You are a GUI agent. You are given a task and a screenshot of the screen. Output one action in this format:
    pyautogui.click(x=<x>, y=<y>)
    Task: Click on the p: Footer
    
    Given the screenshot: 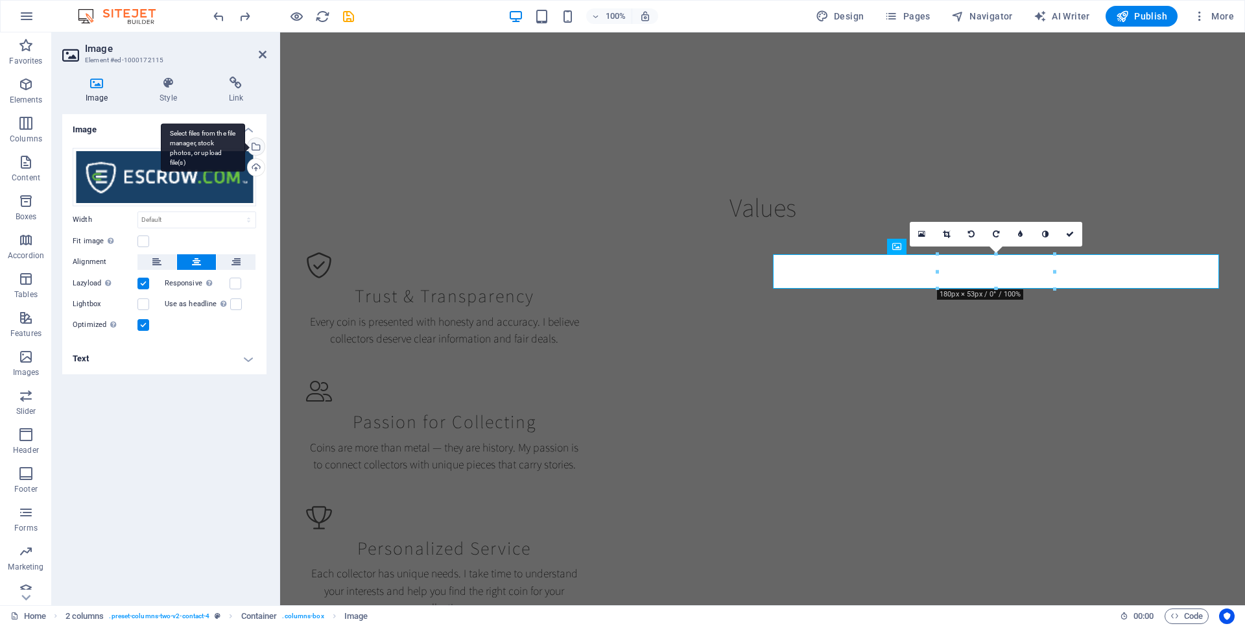 What is the action you would take?
    pyautogui.click(x=26, y=489)
    